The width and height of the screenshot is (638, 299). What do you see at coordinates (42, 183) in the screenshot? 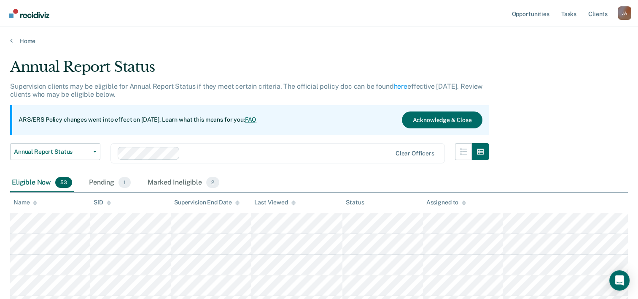
I see `div: Eligible Now53` at bounding box center [42, 183].